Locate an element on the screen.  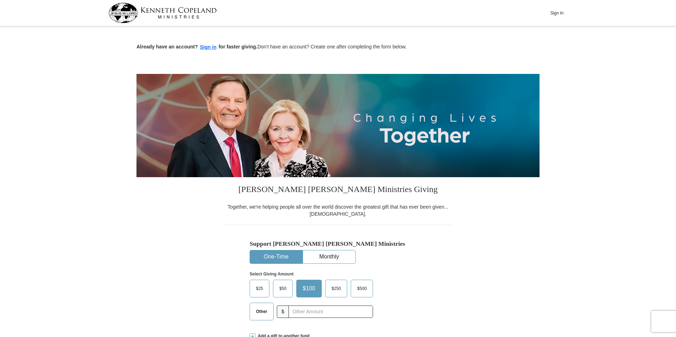
span: $500 is located at coordinates (361, 288).